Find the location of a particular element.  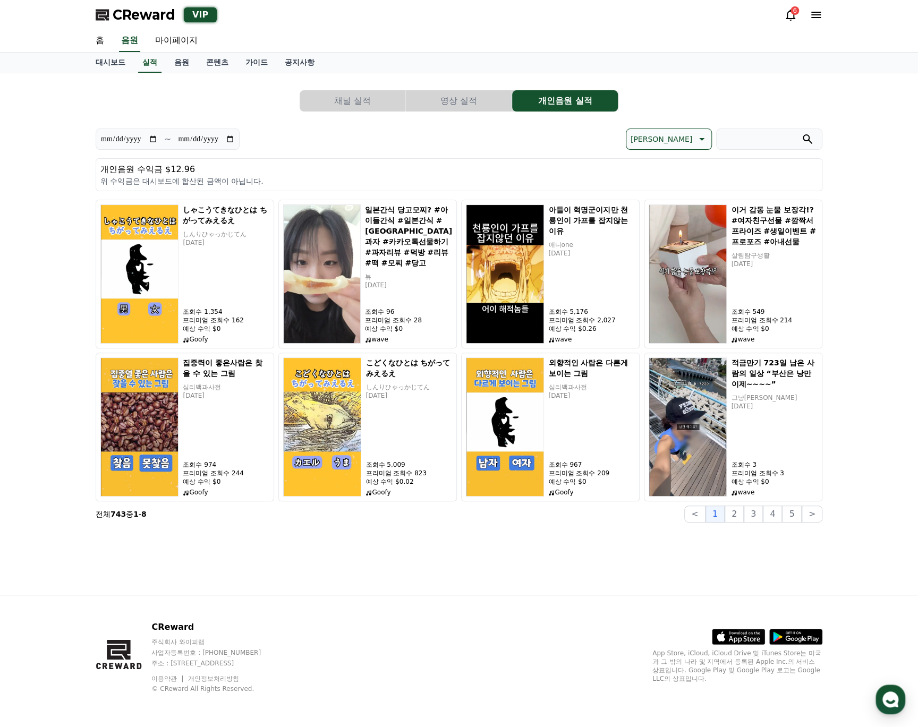

a: 설정 is located at coordinates (170, 350).